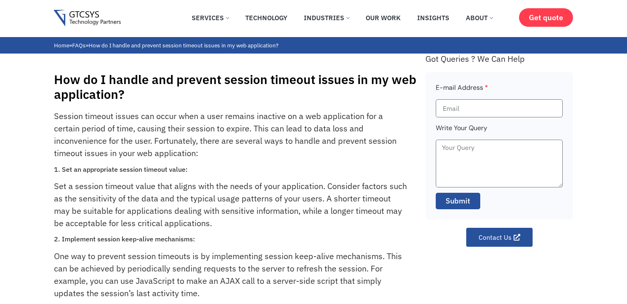 Image resolution: width=627 pixels, height=304 pixels. I want to click on a: About, so click(479, 18).